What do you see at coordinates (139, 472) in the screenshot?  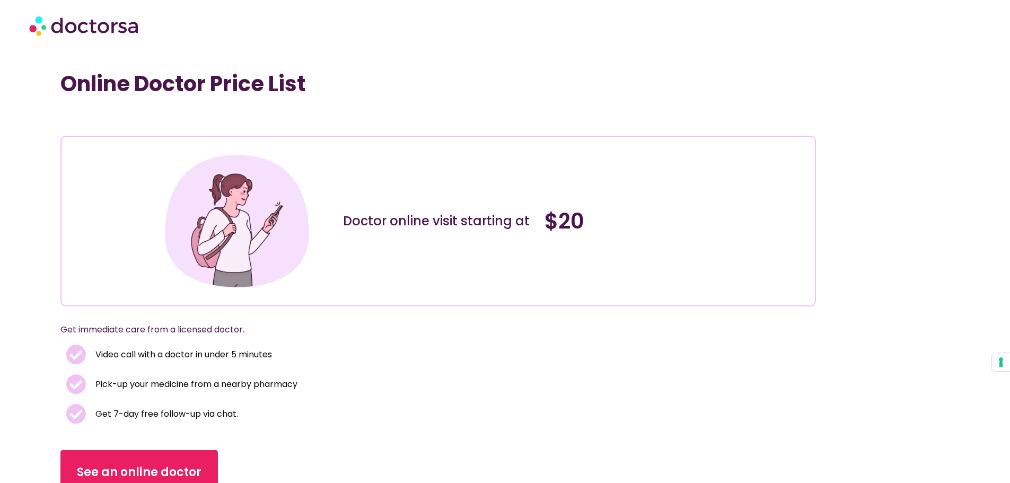 I see `span: See an online doctor` at bounding box center [139, 472].